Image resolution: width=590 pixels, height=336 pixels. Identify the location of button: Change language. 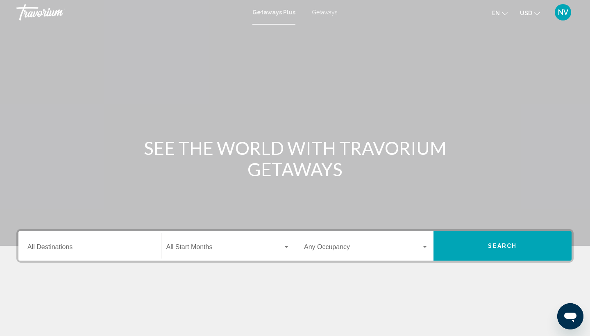
(500, 13).